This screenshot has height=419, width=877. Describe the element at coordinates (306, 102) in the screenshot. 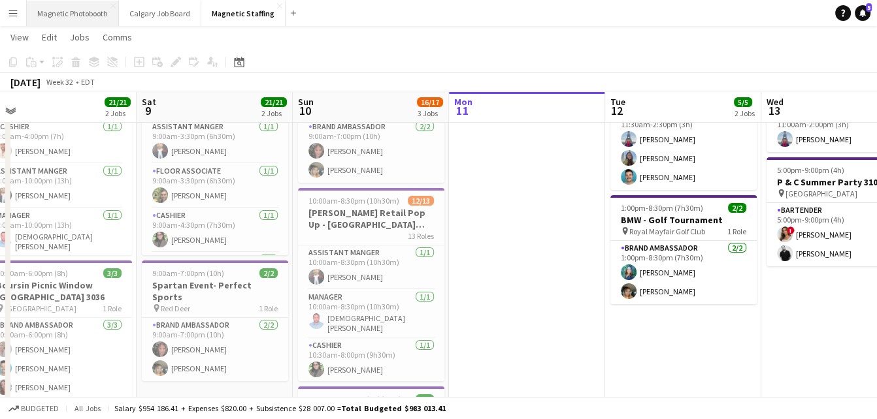

I see `span: Sun` at that location.